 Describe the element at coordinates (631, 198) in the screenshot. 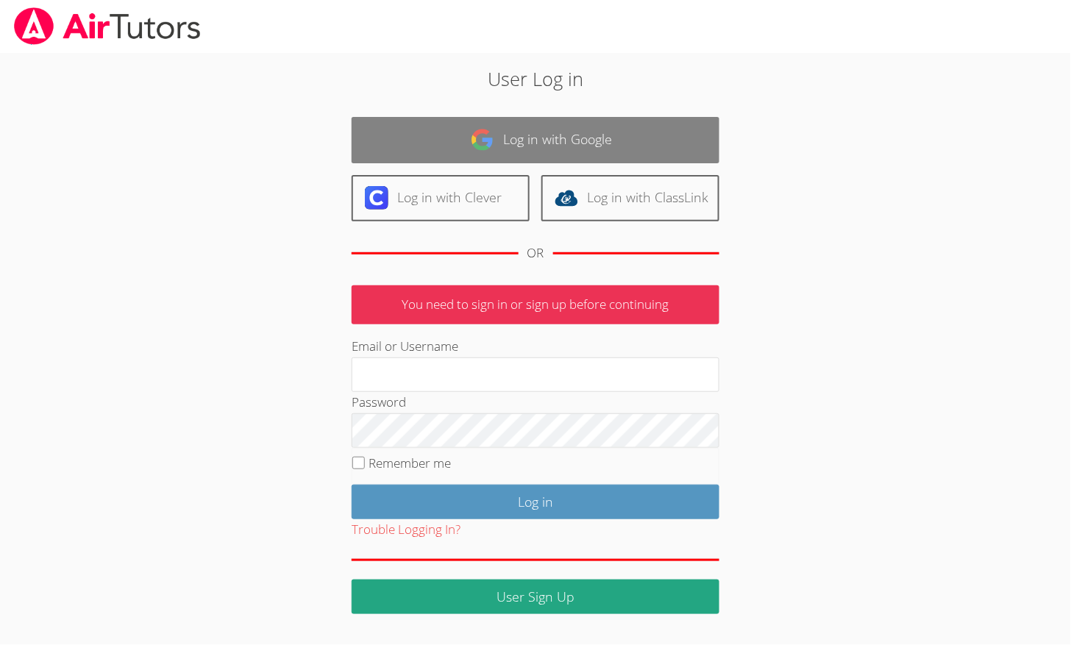

I see `a: Log in with ClassLink` at that location.